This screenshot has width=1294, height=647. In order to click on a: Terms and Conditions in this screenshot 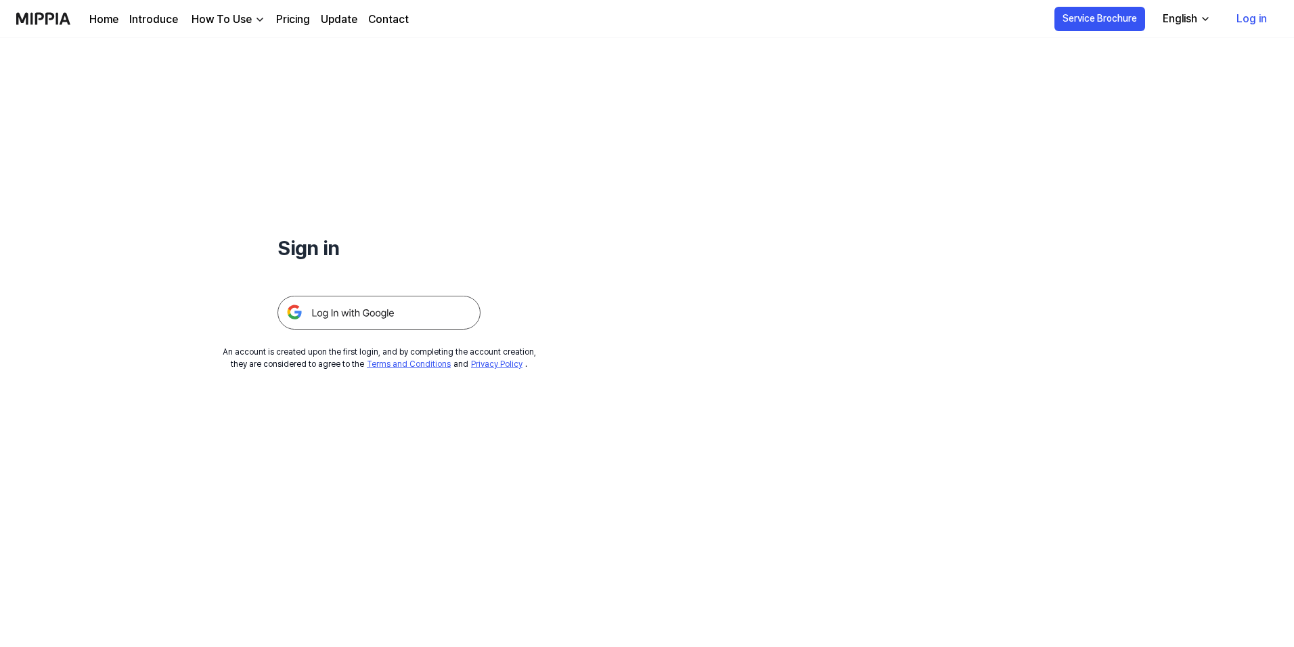, I will do `click(409, 364)`.